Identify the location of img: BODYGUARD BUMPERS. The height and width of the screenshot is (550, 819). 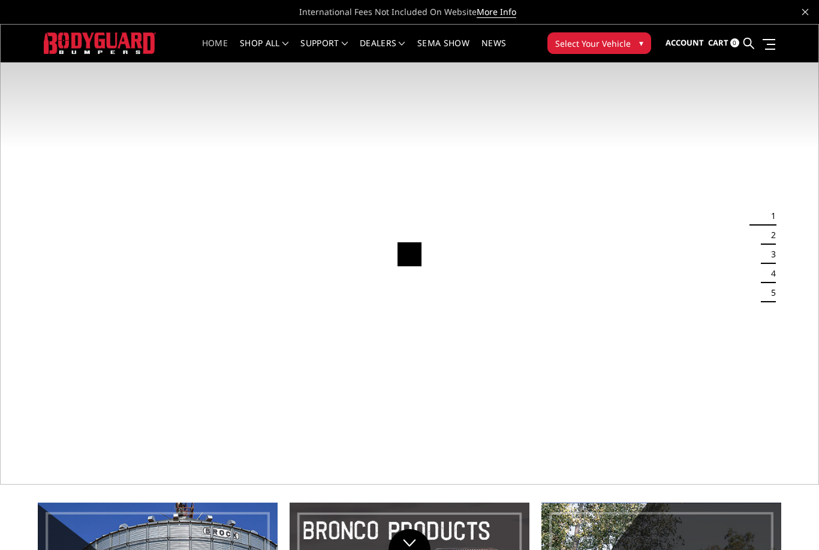
(100, 43).